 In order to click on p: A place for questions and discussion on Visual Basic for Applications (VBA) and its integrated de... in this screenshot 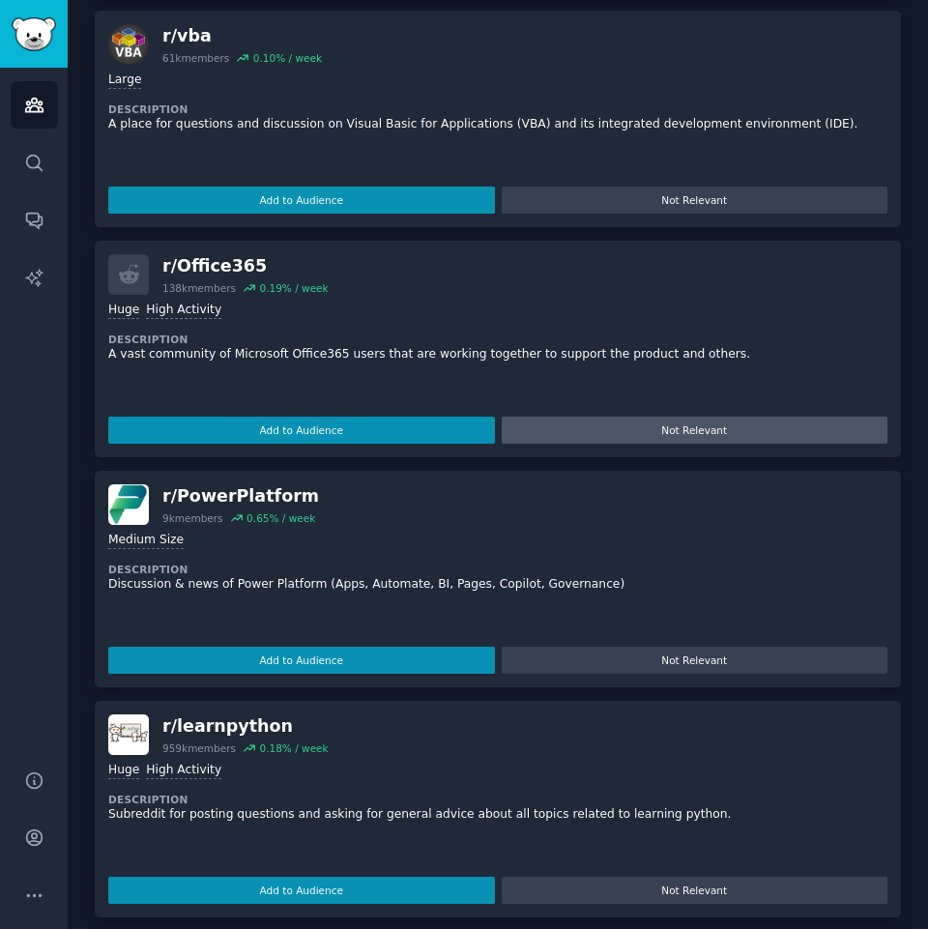, I will do `click(498, 125)`.